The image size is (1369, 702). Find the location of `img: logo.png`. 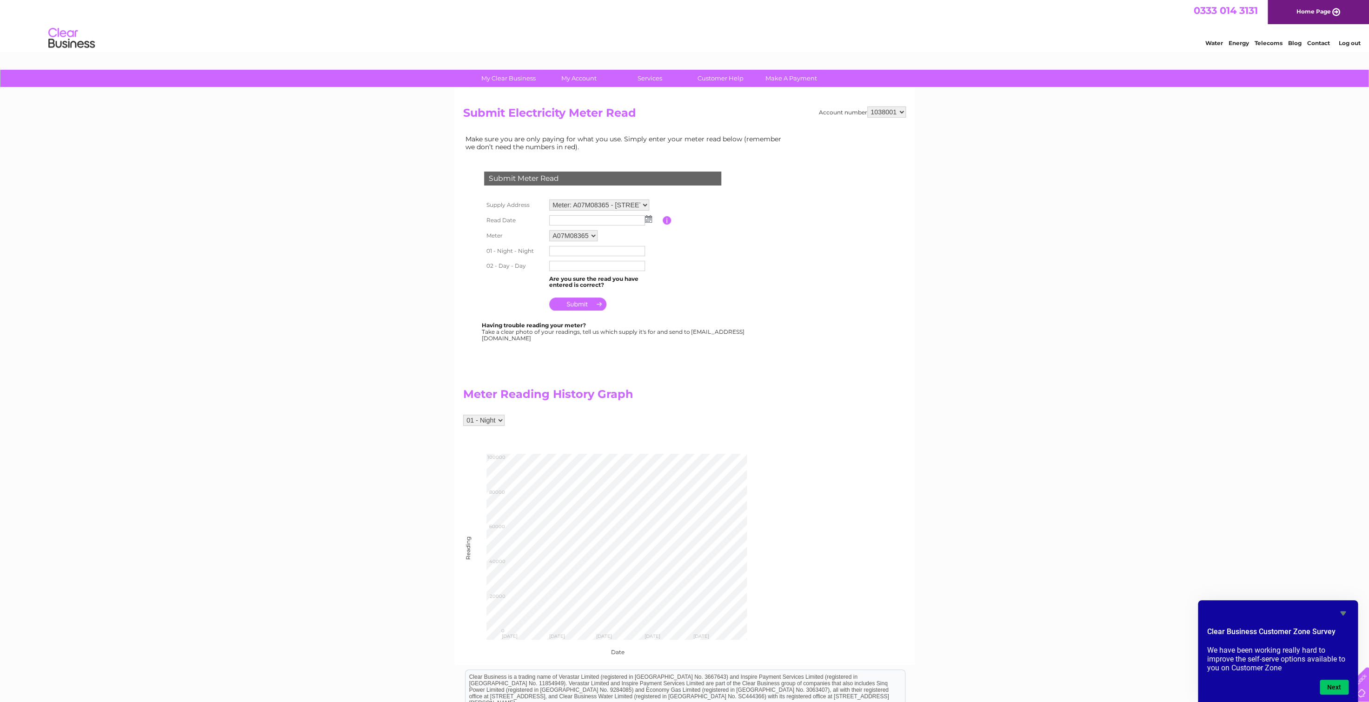

img: logo.png is located at coordinates (72, 38).